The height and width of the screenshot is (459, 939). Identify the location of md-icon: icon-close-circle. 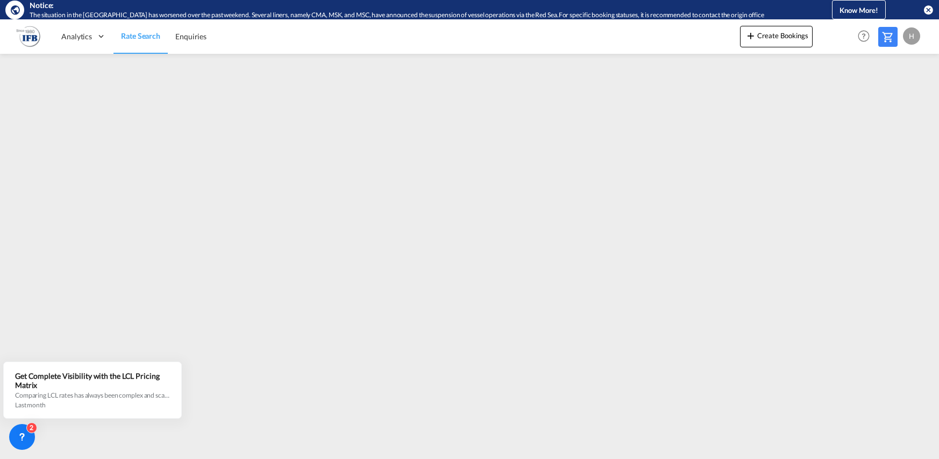
(928, 10).